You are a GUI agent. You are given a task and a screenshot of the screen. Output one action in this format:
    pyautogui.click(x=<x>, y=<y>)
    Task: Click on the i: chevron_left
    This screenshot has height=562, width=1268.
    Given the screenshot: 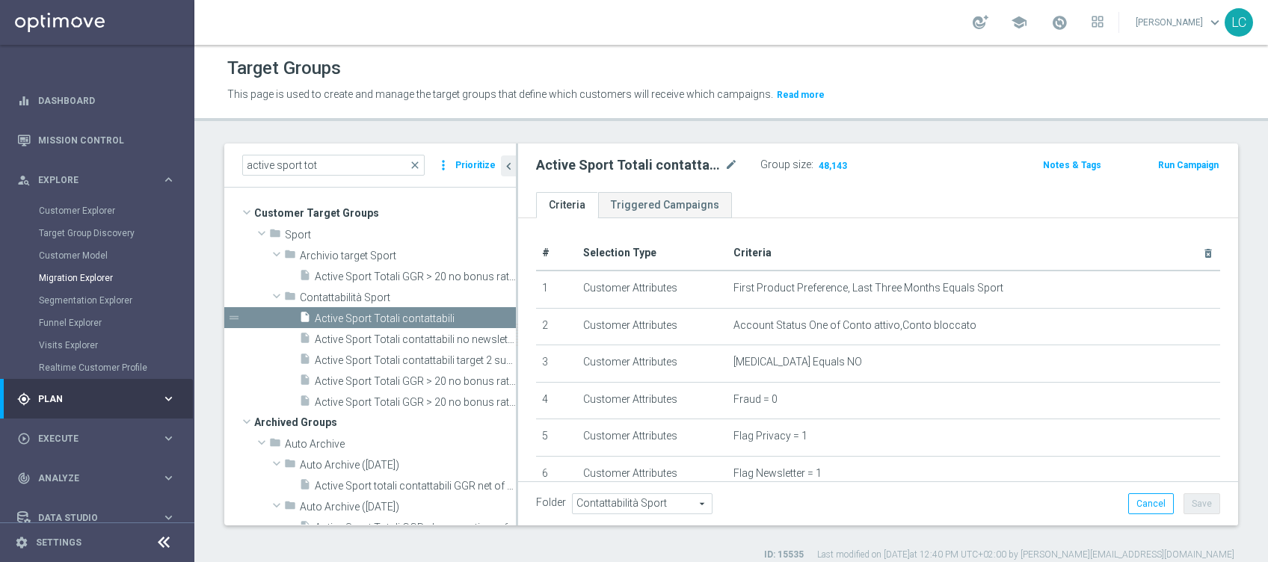 What is the action you would take?
    pyautogui.click(x=508, y=166)
    